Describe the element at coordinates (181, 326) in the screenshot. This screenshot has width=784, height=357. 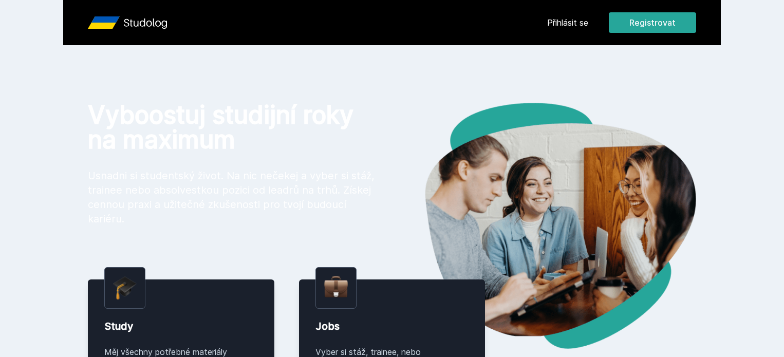
I see `div: Study` at that location.